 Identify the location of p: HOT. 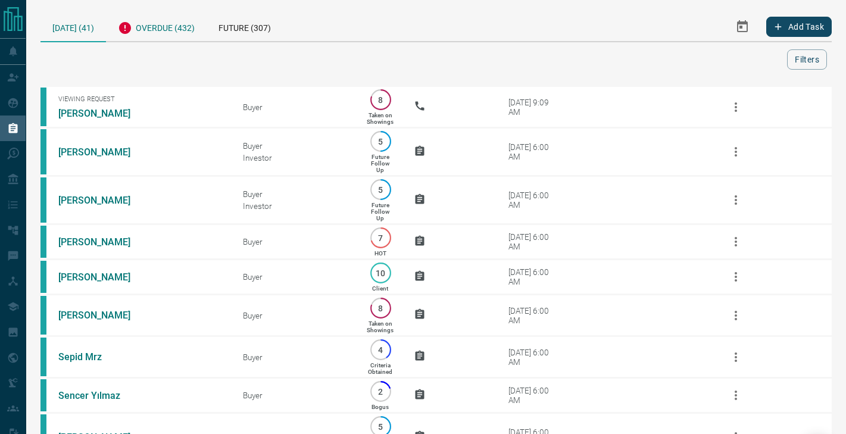
(380, 253).